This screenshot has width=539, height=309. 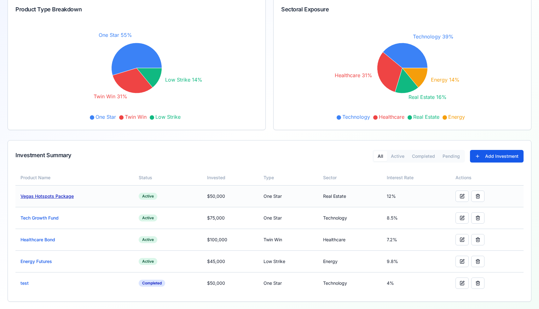 What do you see at coordinates (43, 155) in the screenshot?
I see `div: Investment Summary` at bounding box center [43, 155].